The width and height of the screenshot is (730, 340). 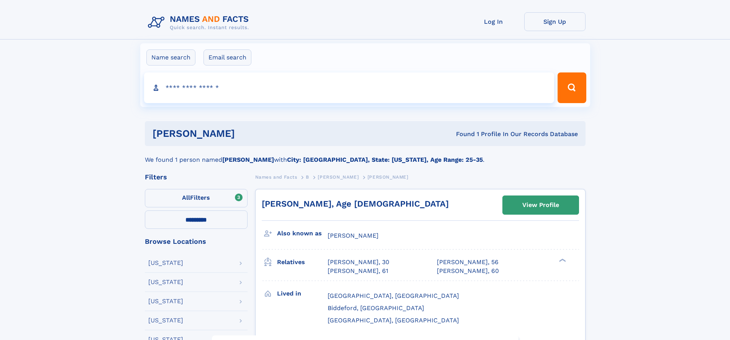 What do you see at coordinates (303, 294) in the screenshot?
I see `h3: Lived in` at bounding box center [303, 294].